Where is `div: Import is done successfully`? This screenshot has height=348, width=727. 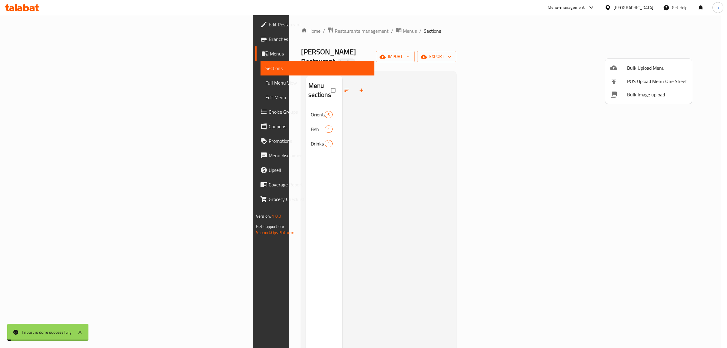
div: Import is done successfully is located at coordinates (47, 332).